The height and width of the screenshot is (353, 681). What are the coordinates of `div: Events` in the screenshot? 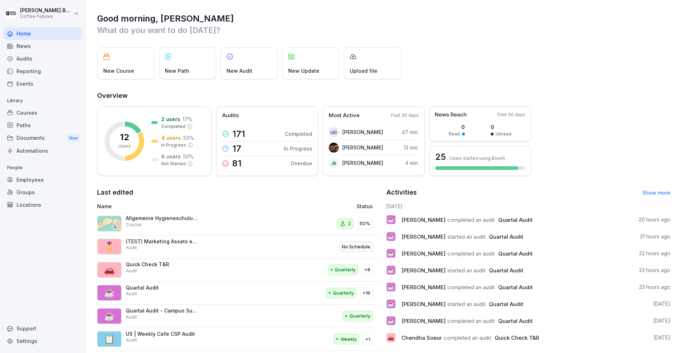 It's located at (43, 83).